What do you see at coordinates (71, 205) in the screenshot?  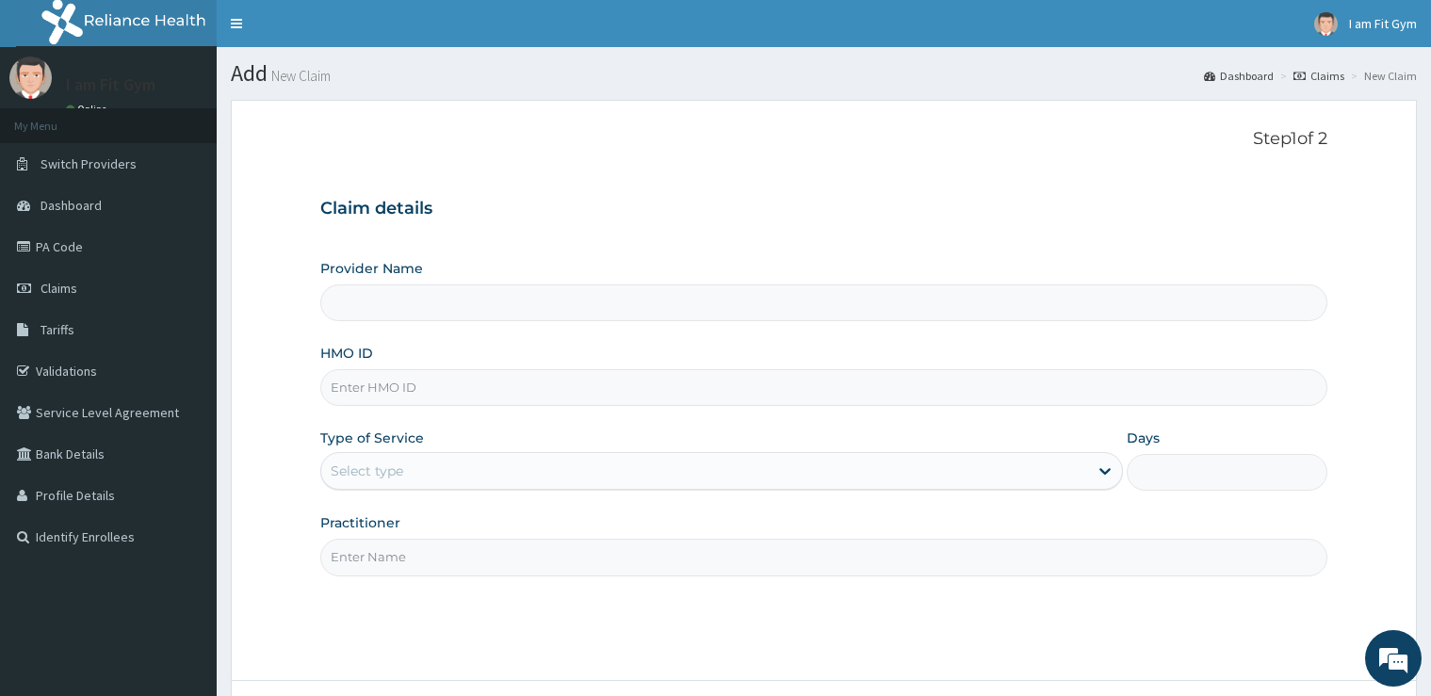 I see `span: Dashboard` at bounding box center [71, 205].